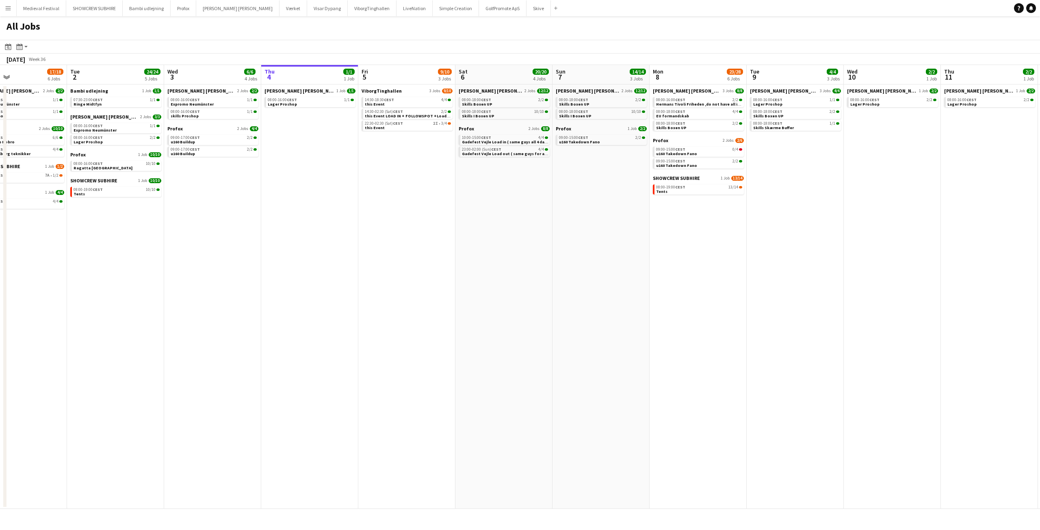 The height and width of the screenshot is (530, 1040). I want to click on span: Ragatta Aalborg, so click(103, 168).